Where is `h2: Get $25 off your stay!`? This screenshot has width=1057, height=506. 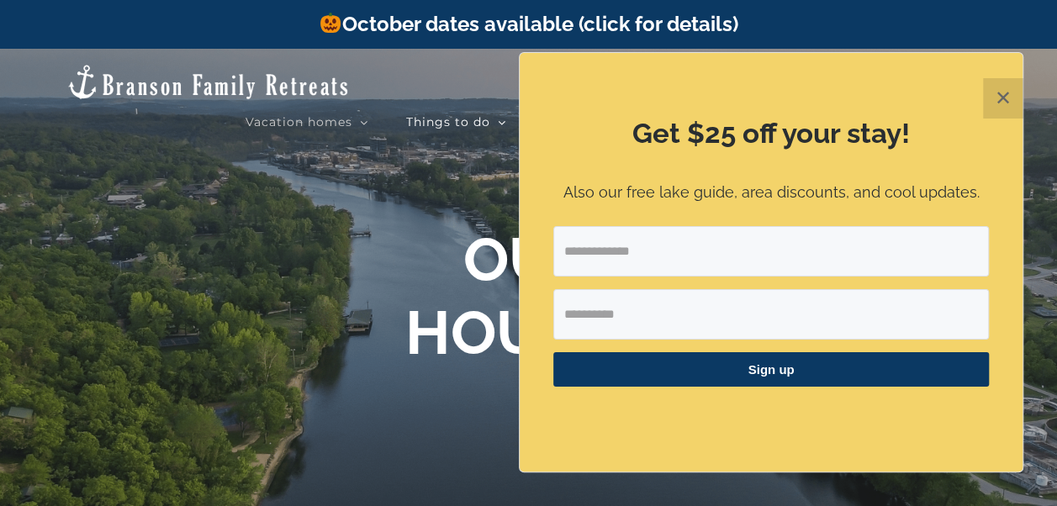 h2: Get $25 off your stay! is located at coordinates (771, 134).